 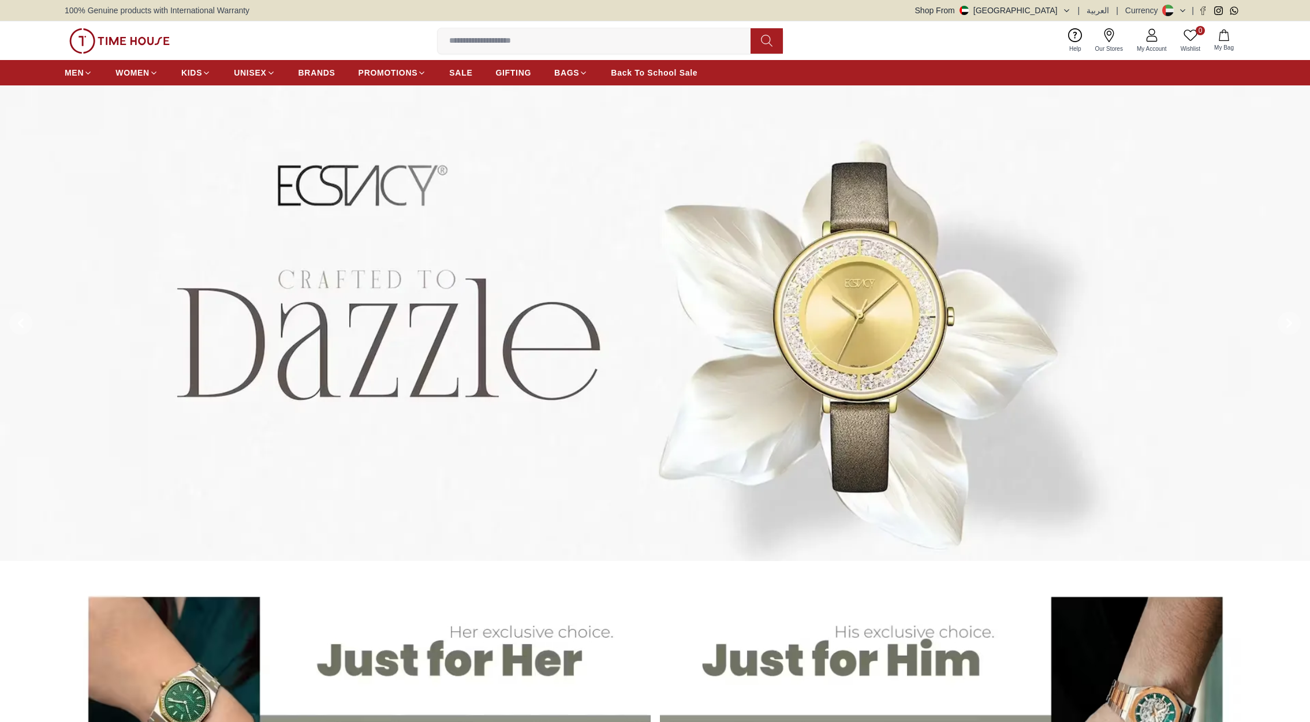 What do you see at coordinates (1152, 48) in the screenshot?
I see `span: My Account` at bounding box center [1152, 48].